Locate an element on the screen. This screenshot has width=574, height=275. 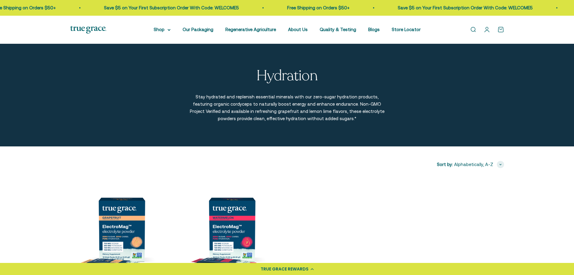
p: Stay hydrated and replenish essential minerals with our zero-sugar hydration products, featuring ... is located at coordinates (287, 108).